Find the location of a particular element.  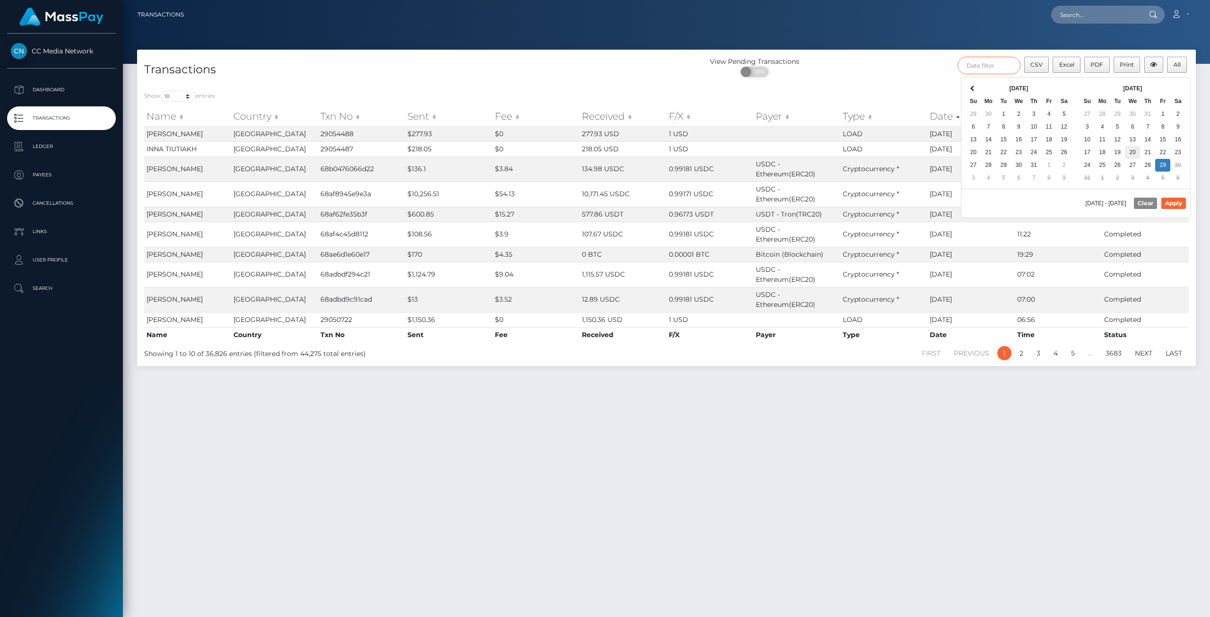

a: 3683 is located at coordinates (1114, 353).